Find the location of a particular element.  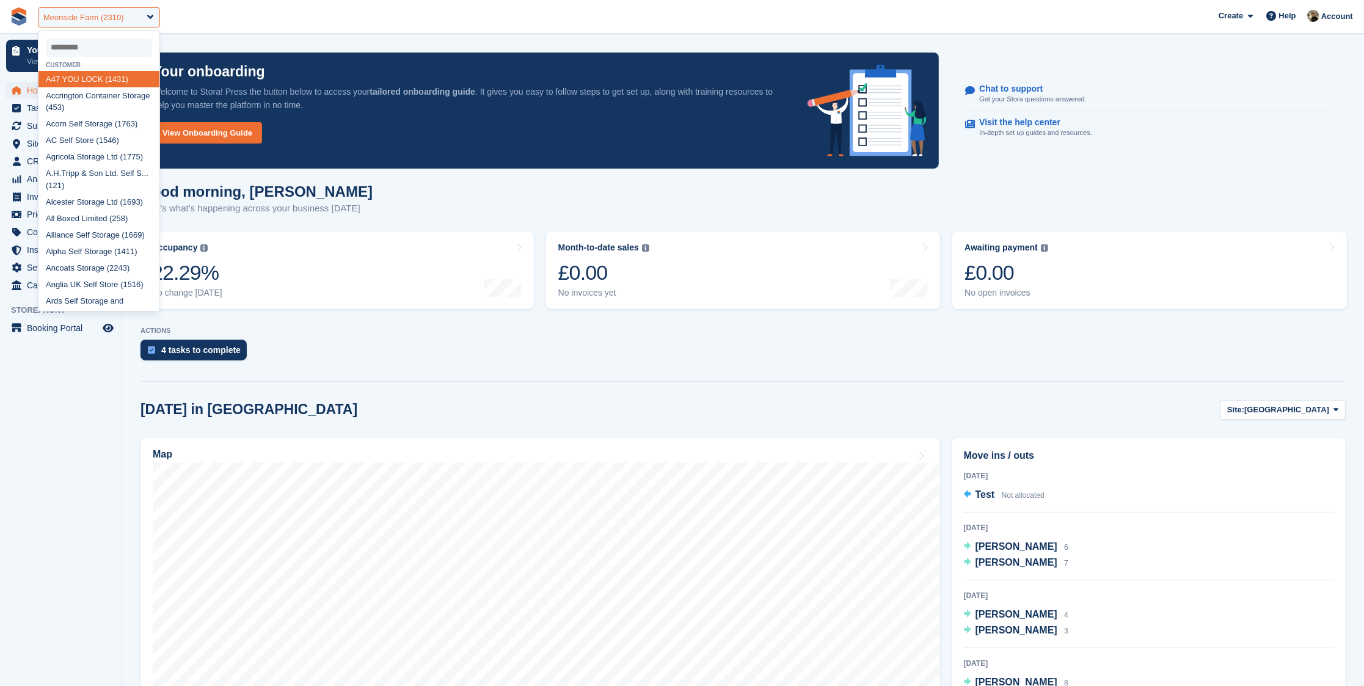

span: Invoices is located at coordinates (64, 197).